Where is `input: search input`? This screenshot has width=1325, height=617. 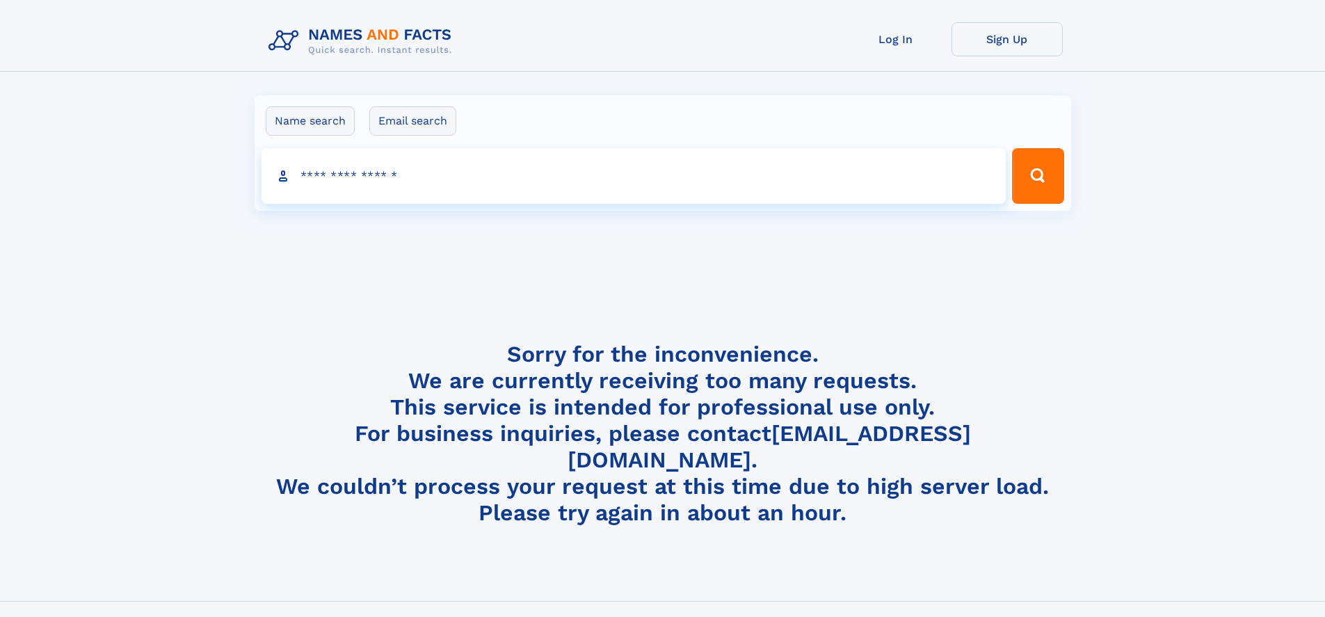
input: search input is located at coordinates (634, 176).